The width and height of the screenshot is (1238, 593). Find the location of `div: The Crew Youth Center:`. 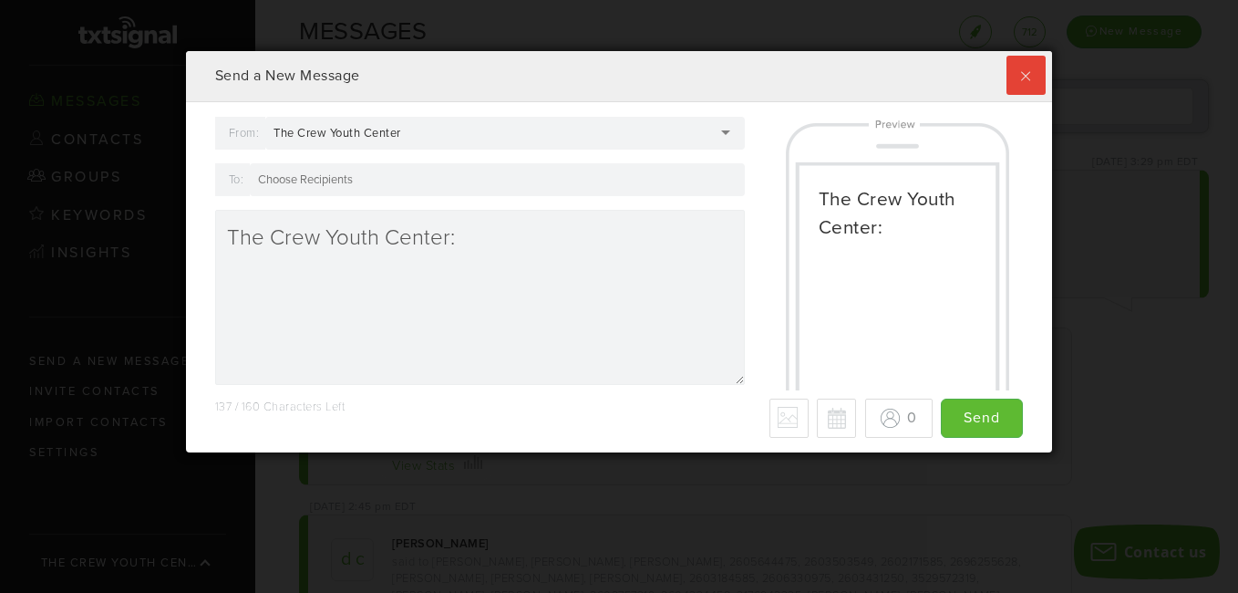

div: The Crew Youth Center: is located at coordinates (897, 213).